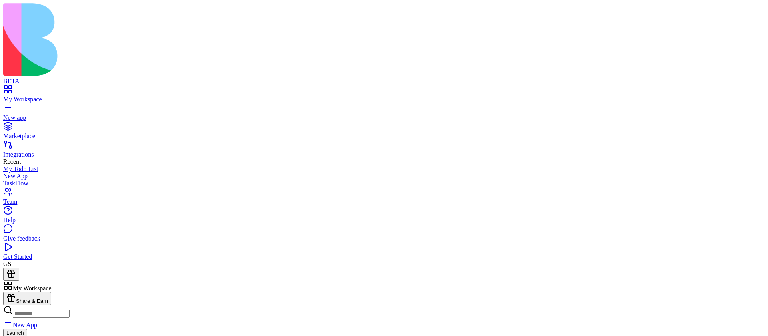 The image size is (768, 336). Describe the element at coordinates (384, 169) in the screenshot. I see `div: My Todo List` at that location.